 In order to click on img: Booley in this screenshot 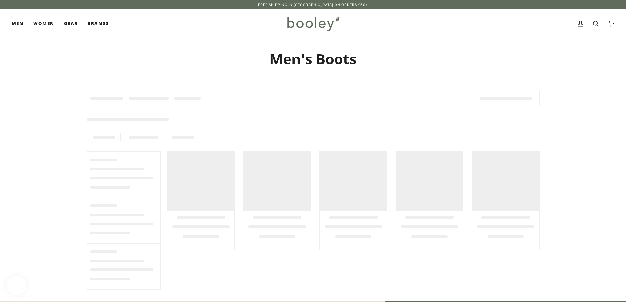, I will do `click(313, 24)`.